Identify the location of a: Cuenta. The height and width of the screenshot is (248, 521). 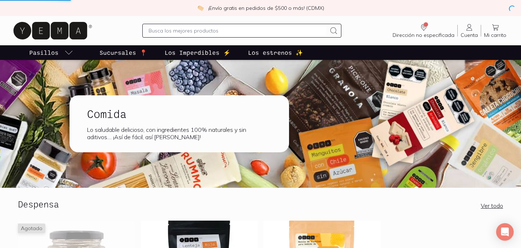
(469, 31).